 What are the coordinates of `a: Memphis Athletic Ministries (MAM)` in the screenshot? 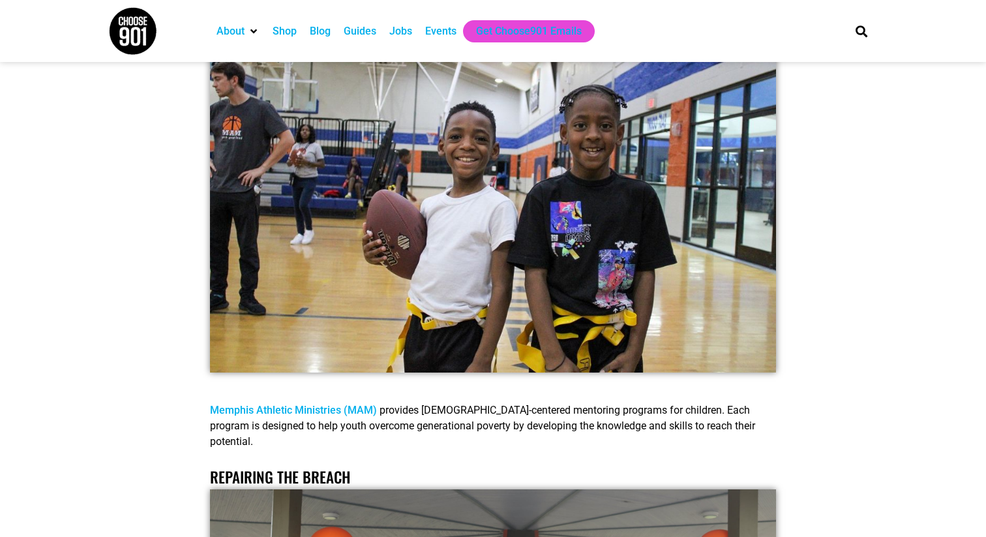 It's located at (294, 410).